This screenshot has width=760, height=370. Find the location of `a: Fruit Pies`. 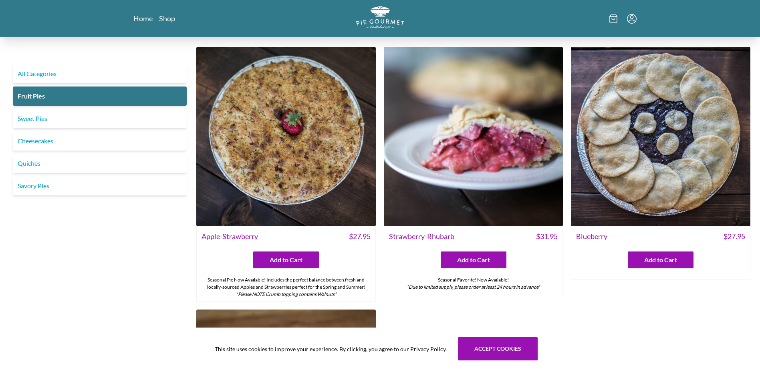

a: Fruit Pies is located at coordinates (100, 96).